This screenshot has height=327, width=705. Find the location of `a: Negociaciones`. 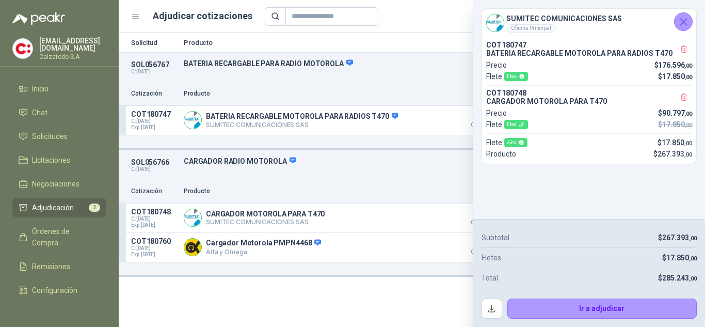

a: Negociaciones is located at coordinates (59, 184).